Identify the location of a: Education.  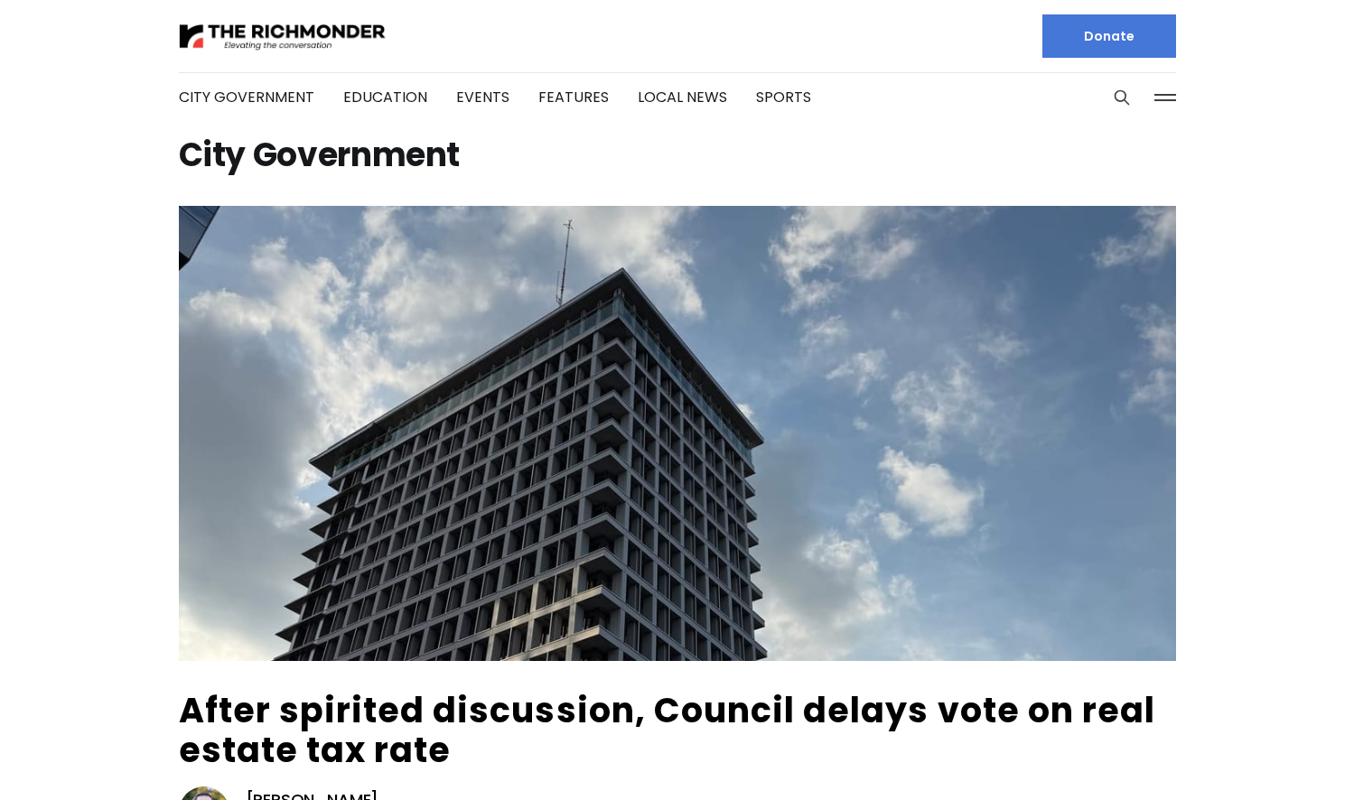
(385, 97).